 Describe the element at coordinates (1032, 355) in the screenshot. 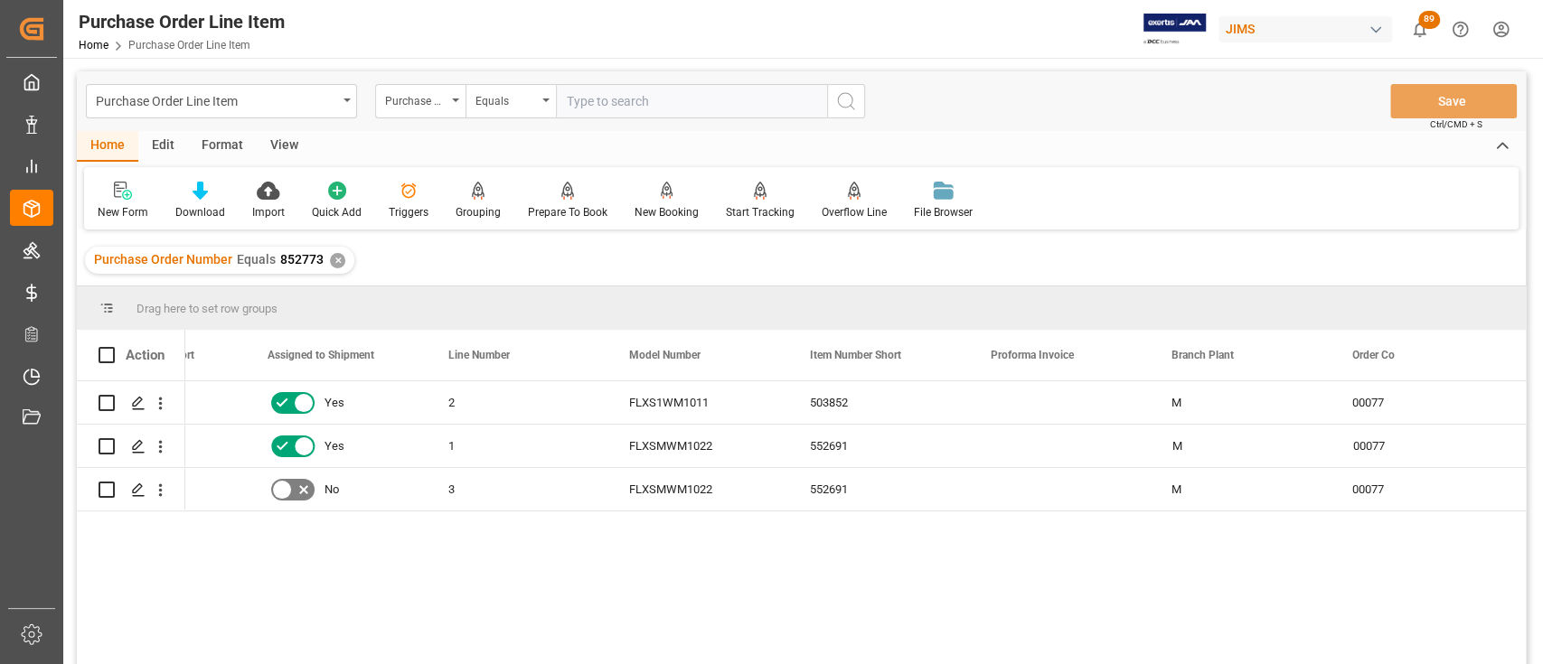

I see `span: Proforma Invoice` at that location.